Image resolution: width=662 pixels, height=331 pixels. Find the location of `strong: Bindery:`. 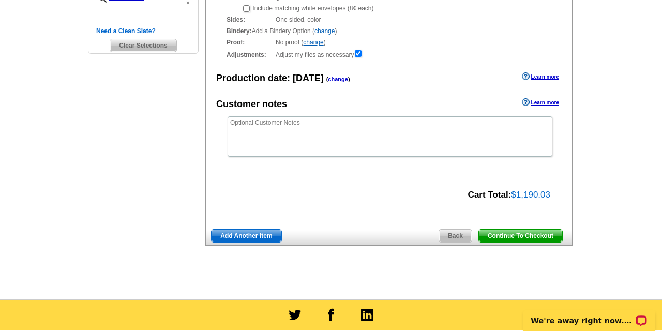

strong: Bindery: is located at coordinates (239, 31).